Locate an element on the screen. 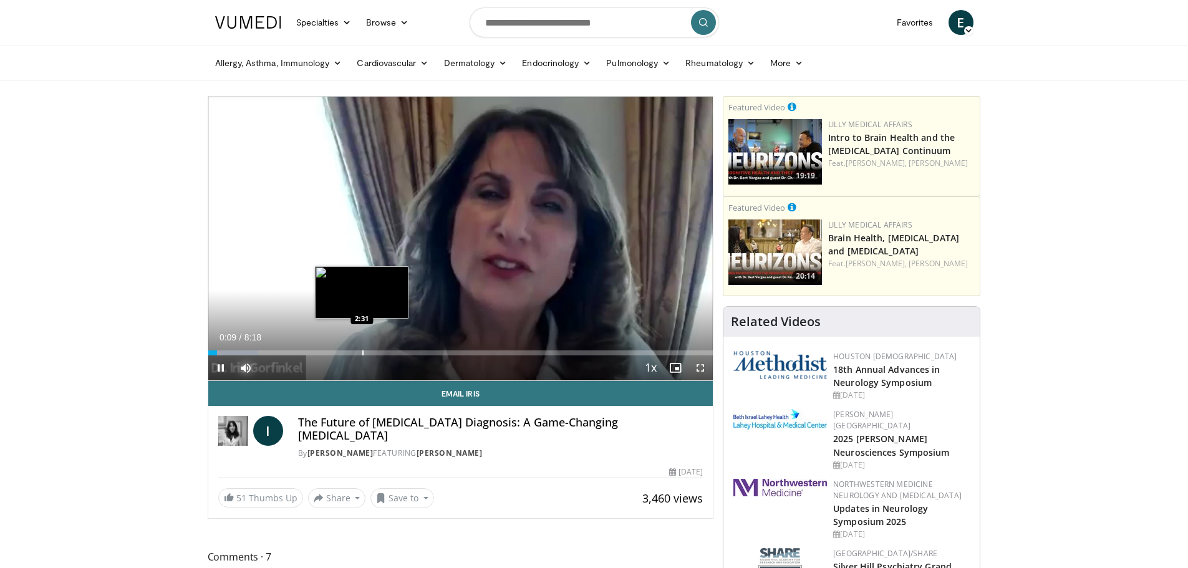 The height and width of the screenshot is (568, 1188). img: VuMedi Logo is located at coordinates (248, 22).